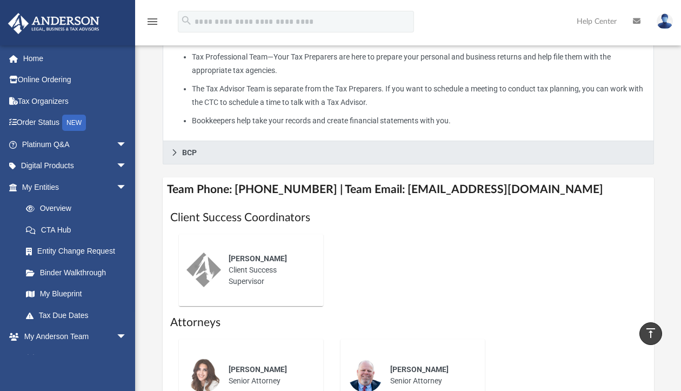 The height and width of the screenshot is (391, 681). Describe the element at coordinates (665, 21) in the screenshot. I see `img: User Pic` at that location.